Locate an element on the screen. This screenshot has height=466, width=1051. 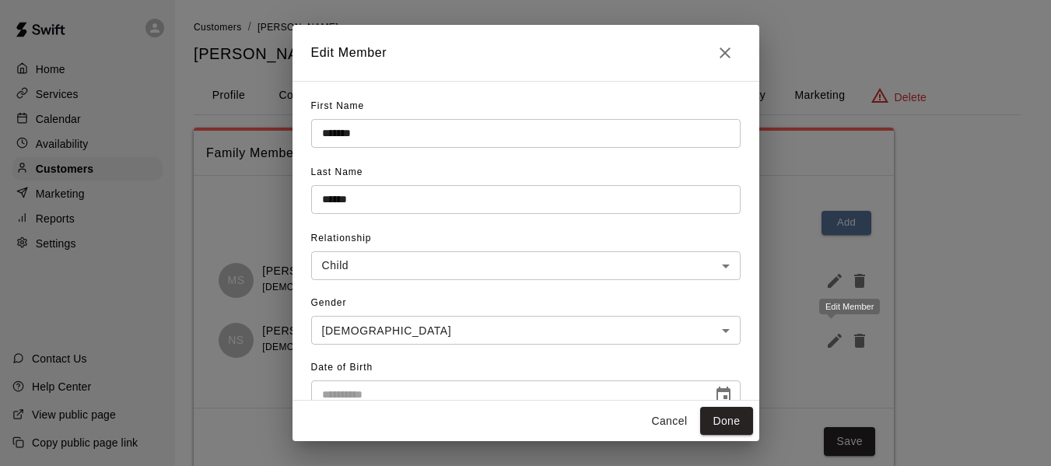
div: Edit Member is located at coordinates (849, 306).